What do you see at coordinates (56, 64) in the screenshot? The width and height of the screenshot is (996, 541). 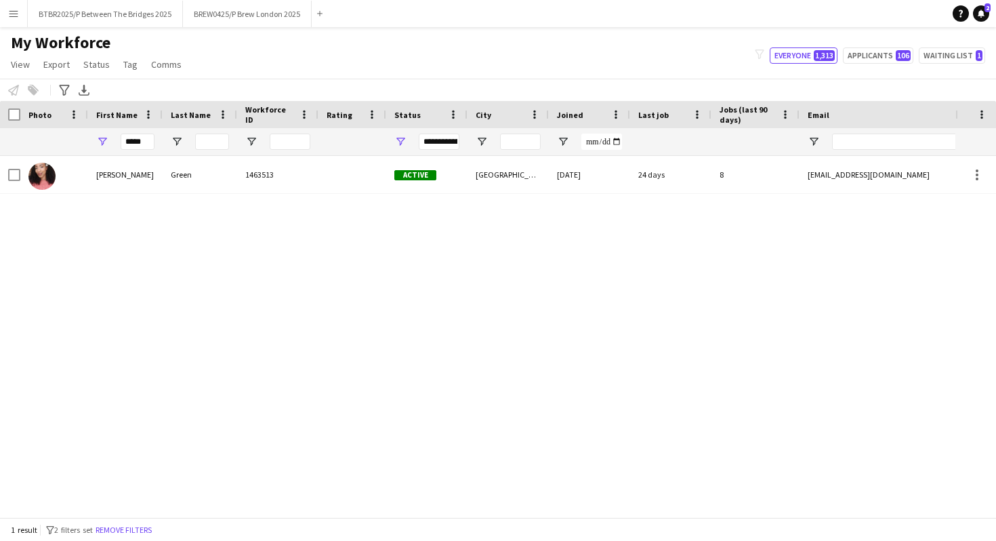 I see `a: Export` at bounding box center [56, 64].